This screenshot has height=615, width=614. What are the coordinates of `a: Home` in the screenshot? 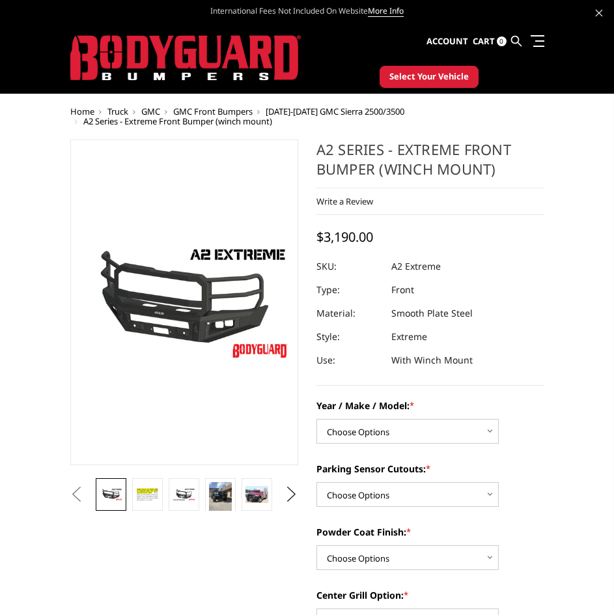 It's located at (82, 111).